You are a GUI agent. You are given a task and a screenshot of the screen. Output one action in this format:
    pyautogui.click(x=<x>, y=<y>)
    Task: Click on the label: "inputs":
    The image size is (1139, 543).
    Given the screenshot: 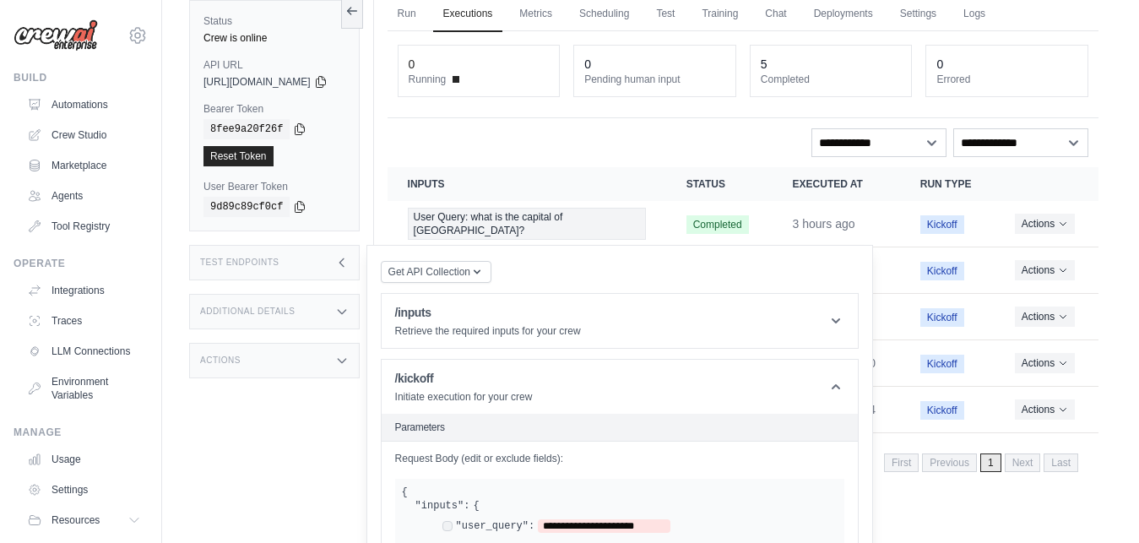 What is the action you would take?
    pyautogui.click(x=442, y=506)
    